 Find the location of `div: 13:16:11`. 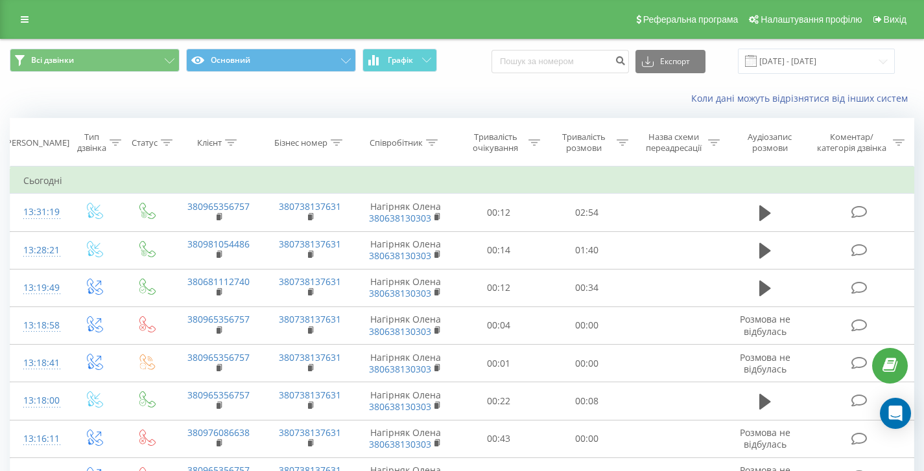

div: 13:16:11 is located at coordinates (38, 439).